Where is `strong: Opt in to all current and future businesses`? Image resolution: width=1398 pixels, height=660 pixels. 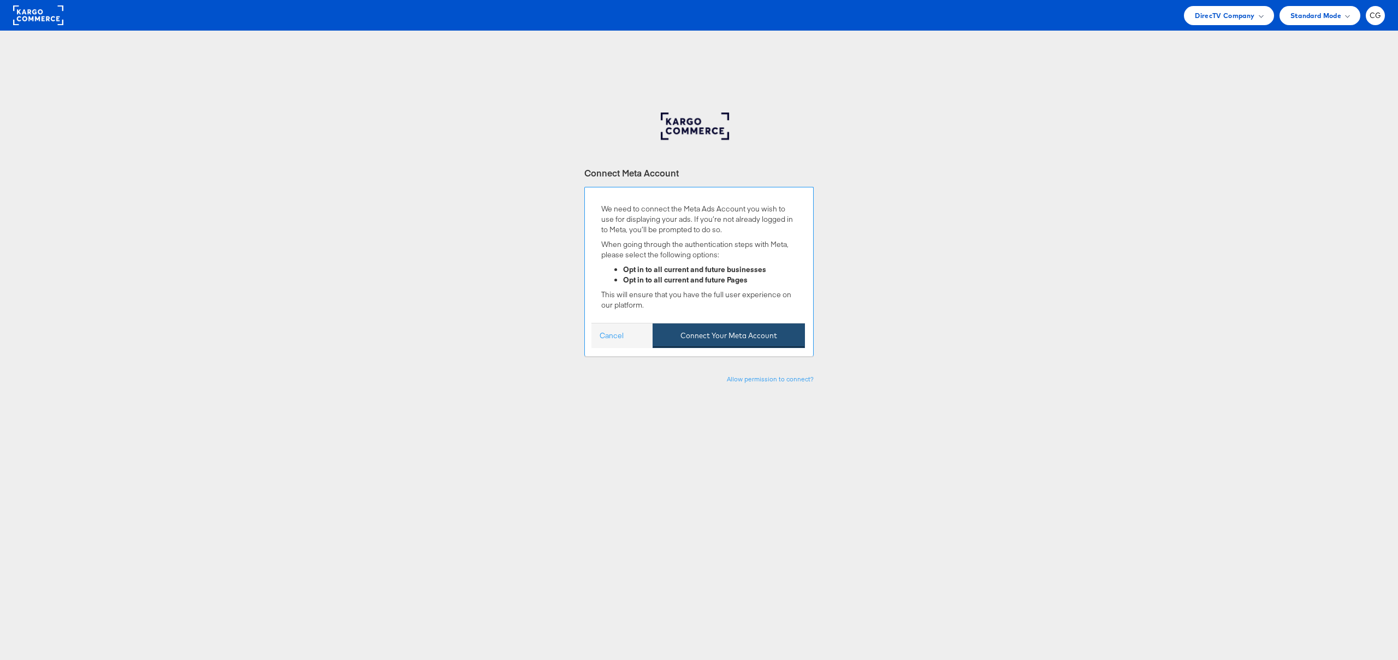 strong: Opt in to all current and future businesses is located at coordinates (695, 269).